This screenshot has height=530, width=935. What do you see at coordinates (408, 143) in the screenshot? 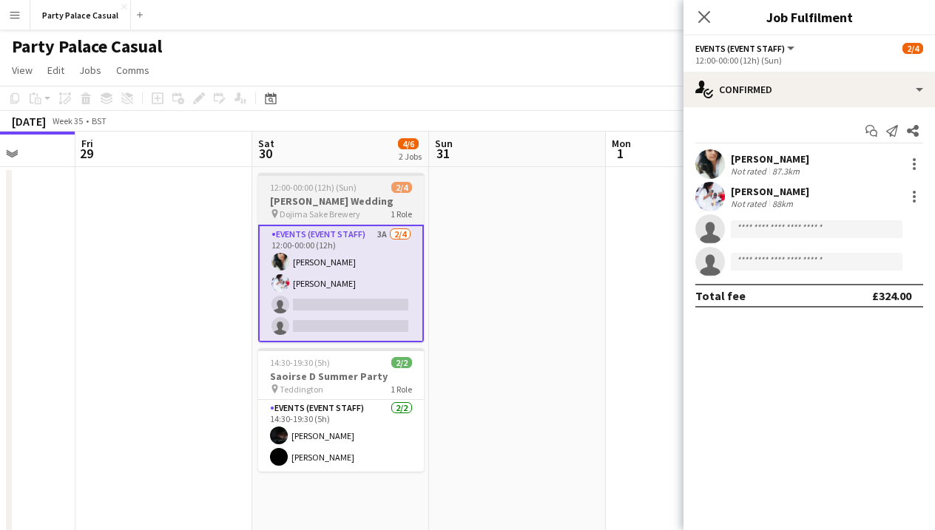
I see `span: 4/6` at bounding box center [408, 143].